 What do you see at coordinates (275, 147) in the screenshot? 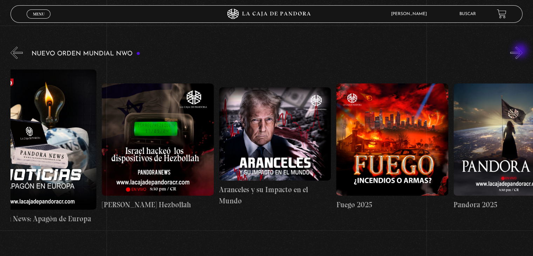
I see `a: Aranceles y su Impacto en el Mundo` at bounding box center [275, 147].